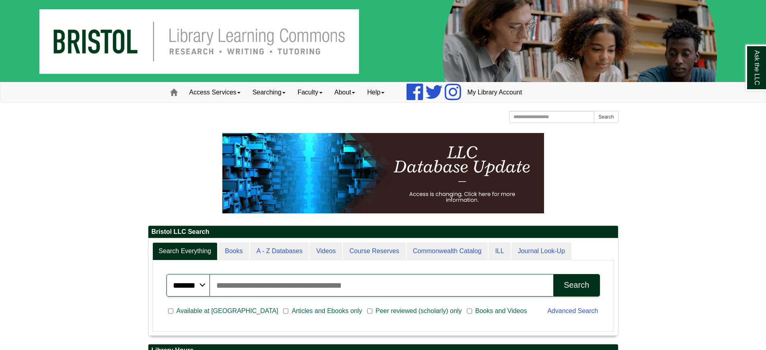 This screenshot has height=350, width=766. I want to click on a: Help, so click(375, 92).